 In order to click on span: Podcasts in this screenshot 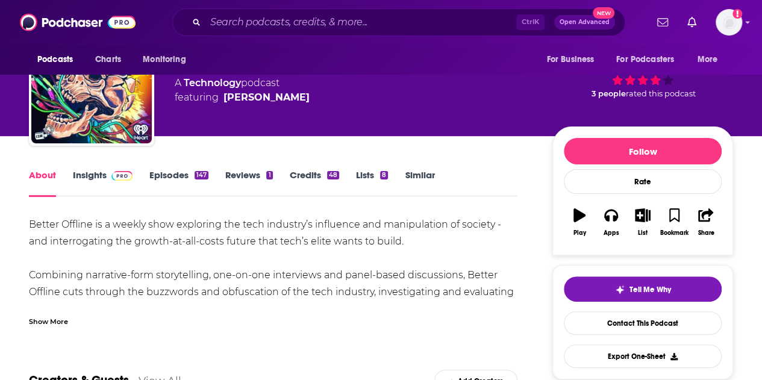, I will do `click(55, 60)`.